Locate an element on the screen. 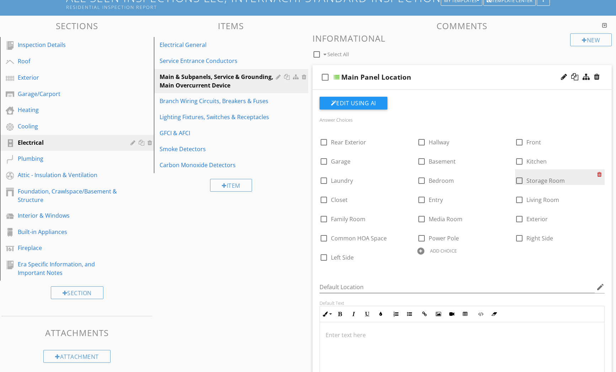  div: New is located at coordinates (590, 40).